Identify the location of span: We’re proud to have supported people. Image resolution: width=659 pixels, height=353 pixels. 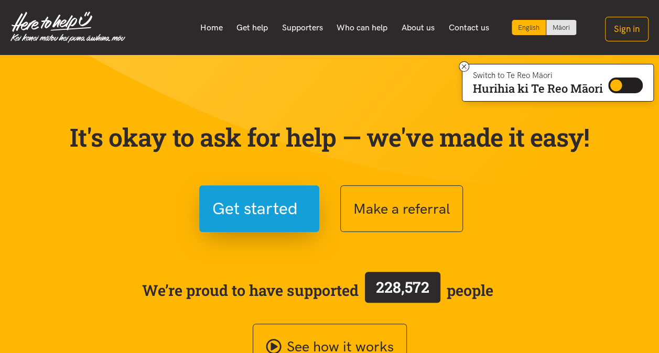
(318, 290).